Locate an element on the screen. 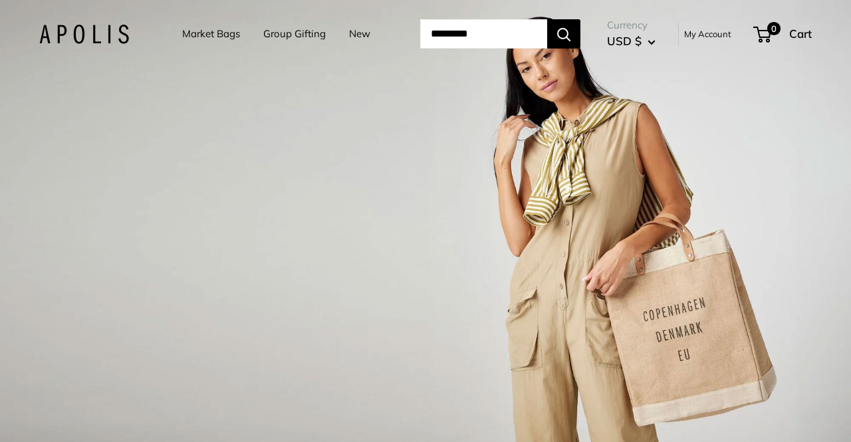 This screenshot has height=442, width=851. span: USD $ is located at coordinates (625, 41).